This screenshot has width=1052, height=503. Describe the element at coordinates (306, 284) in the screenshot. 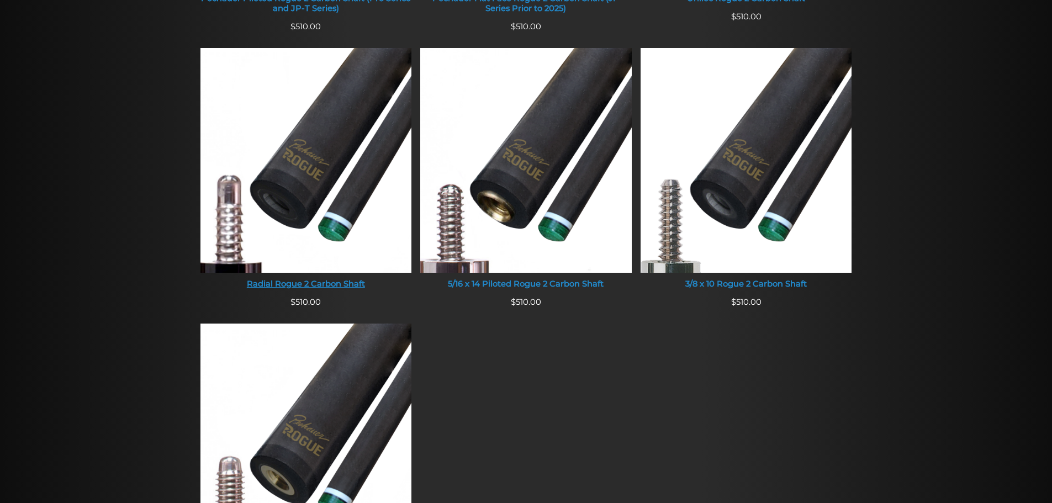

I see `div: Radial Rogue 2 Carbon Shaft` at that location.